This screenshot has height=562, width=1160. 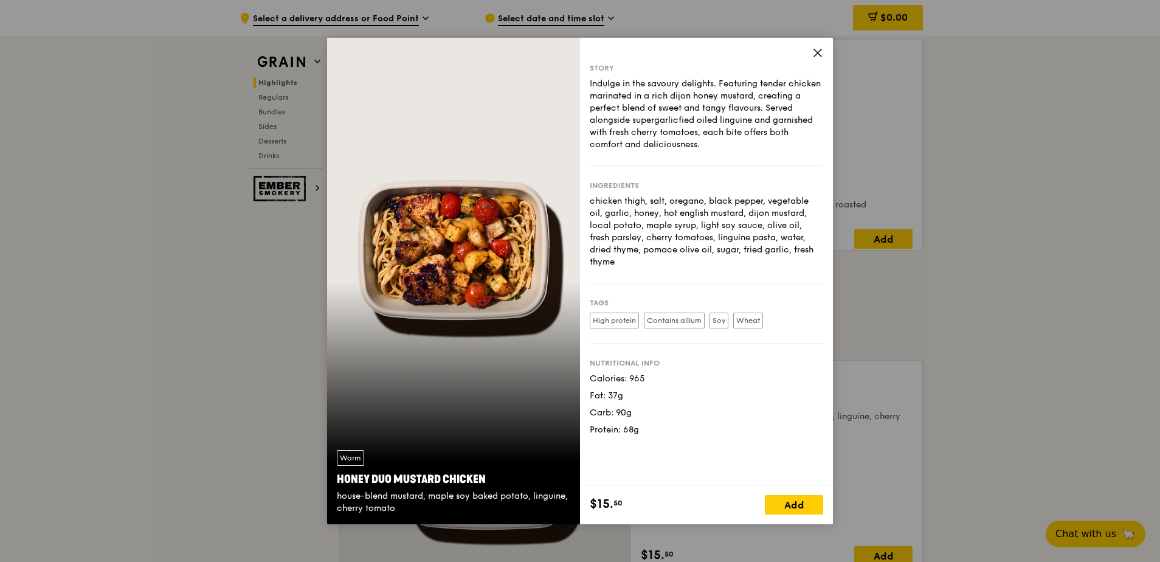 What do you see at coordinates (707, 232) in the screenshot?
I see `div: chicken thigh, salt, oregano, black pepper, vegetable oil, garlic, honey, hot english mustard, di...` at bounding box center [707, 232].